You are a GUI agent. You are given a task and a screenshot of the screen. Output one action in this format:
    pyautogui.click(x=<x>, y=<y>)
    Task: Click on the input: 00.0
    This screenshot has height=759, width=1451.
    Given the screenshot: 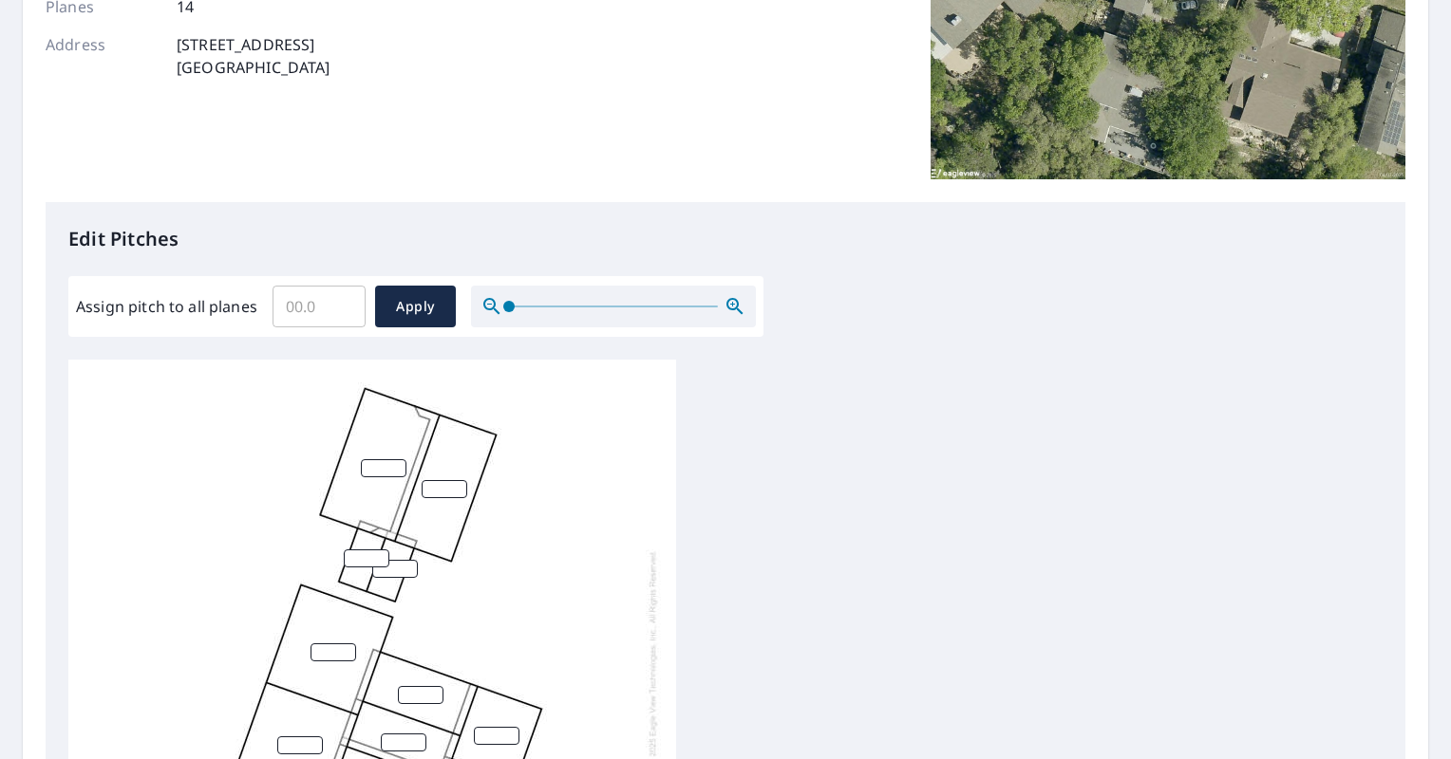 What is the action you would take?
    pyautogui.click(x=319, y=307)
    